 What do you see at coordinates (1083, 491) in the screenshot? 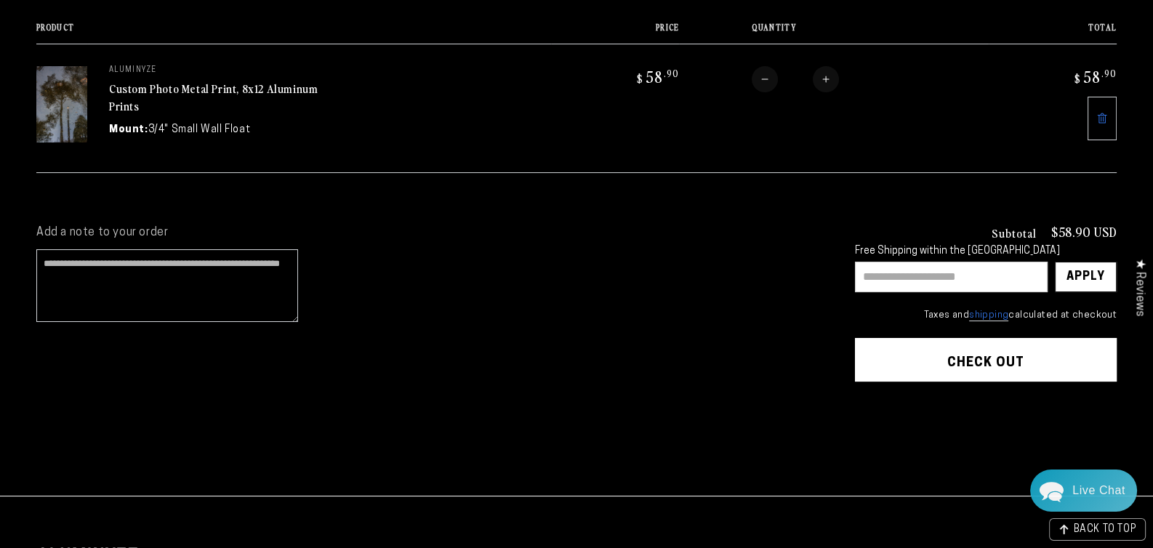
I see `div: Chat widget toggle` at bounding box center [1083, 491].